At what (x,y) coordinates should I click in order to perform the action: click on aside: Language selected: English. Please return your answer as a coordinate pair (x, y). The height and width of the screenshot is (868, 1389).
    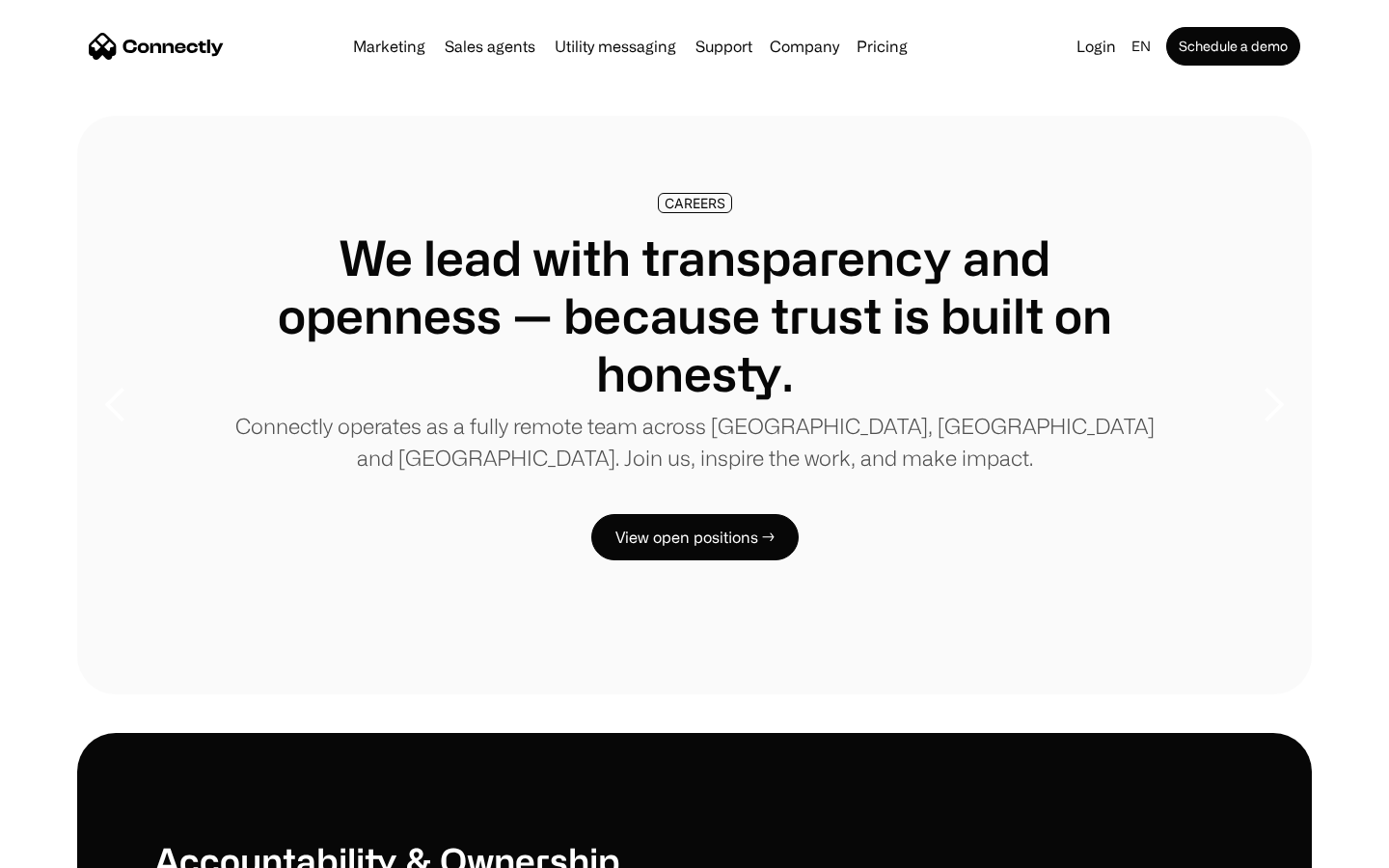
    Looking at the image, I should click on (68, 847).